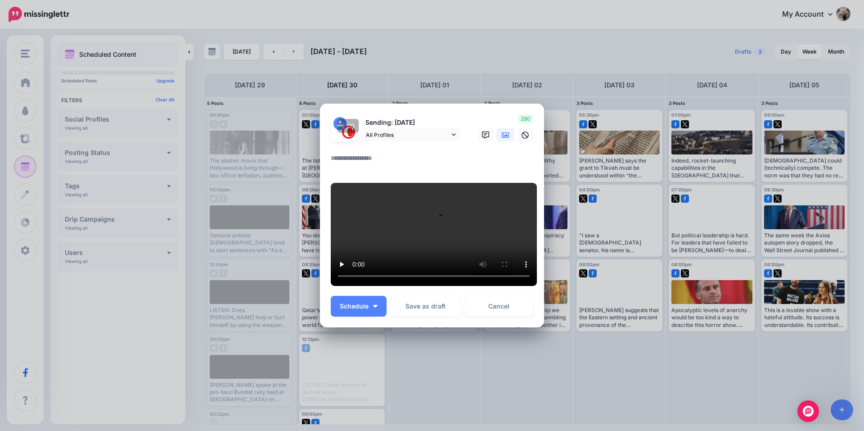 Image resolution: width=864 pixels, height=431 pixels. What do you see at coordinates (411, 135) in the screenshot?
I see `a: All Profiles` at bounding box center [411, 135].